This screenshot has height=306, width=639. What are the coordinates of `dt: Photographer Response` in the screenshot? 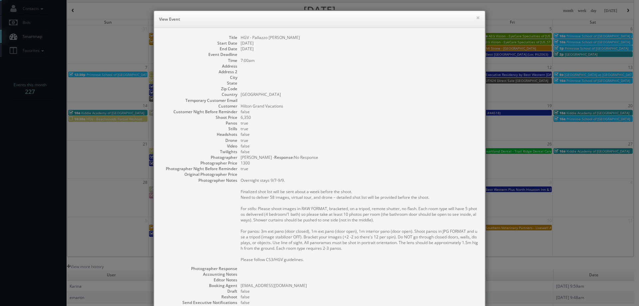 It's located at (199, 268).